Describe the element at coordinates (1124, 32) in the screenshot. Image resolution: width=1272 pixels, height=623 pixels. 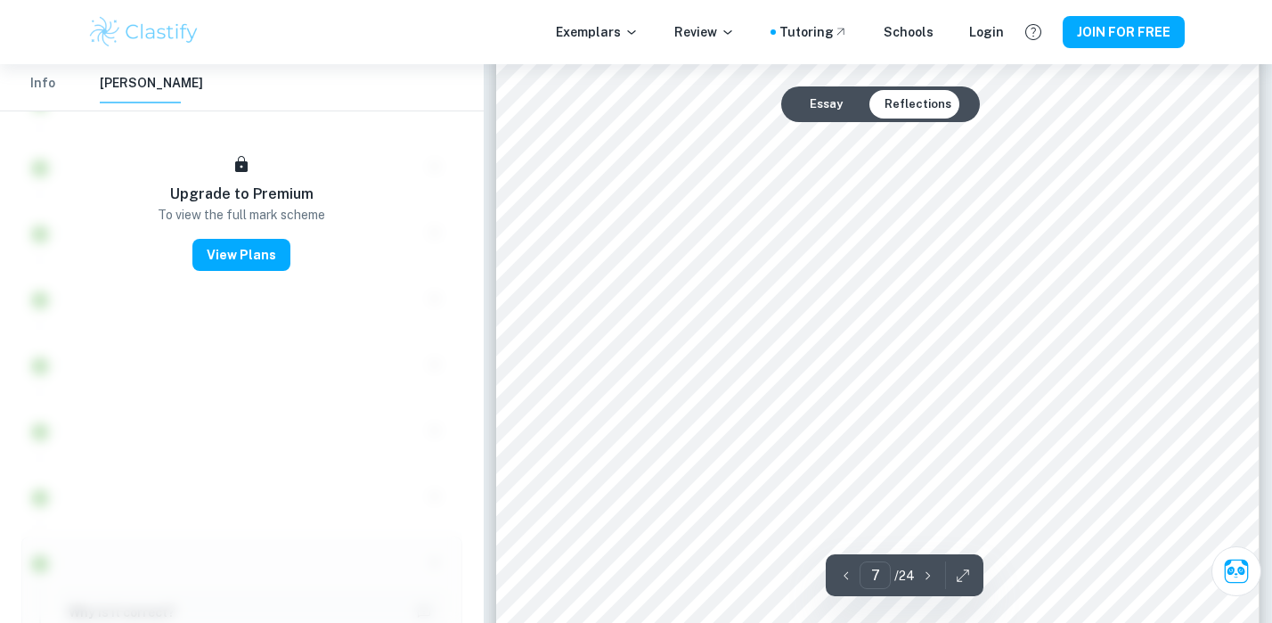
I see `a: JOIN FOR FREE` at that location.